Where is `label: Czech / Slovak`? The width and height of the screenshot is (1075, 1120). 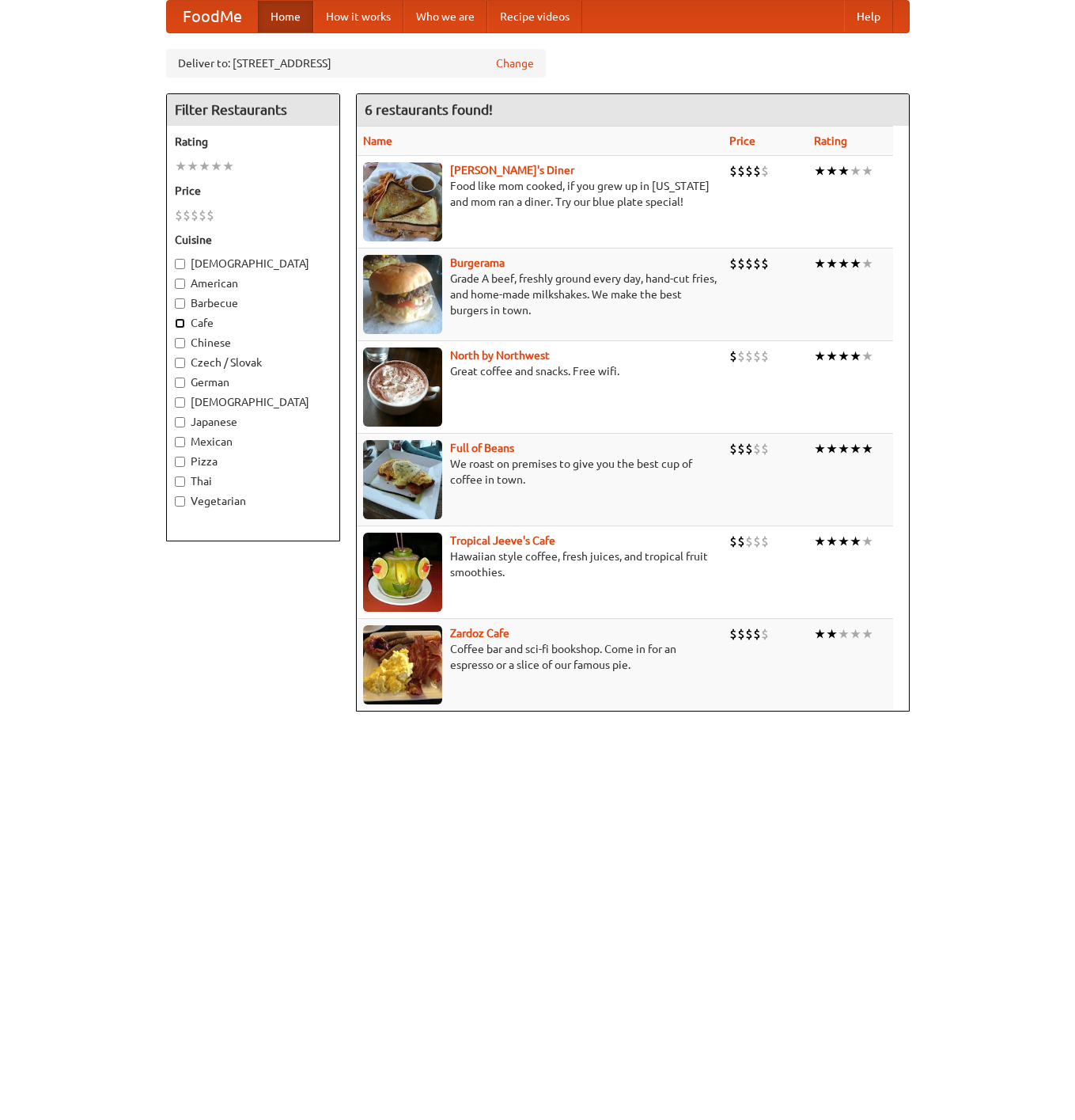 label: Czech / Slovak is located at coordinates (253, 362).